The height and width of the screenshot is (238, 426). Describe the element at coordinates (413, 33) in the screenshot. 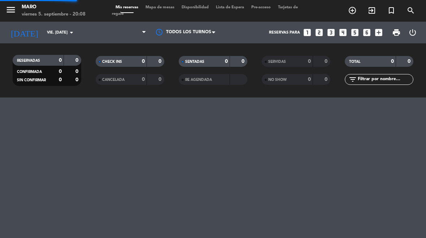

I see `i: power_settings_new` at that location.